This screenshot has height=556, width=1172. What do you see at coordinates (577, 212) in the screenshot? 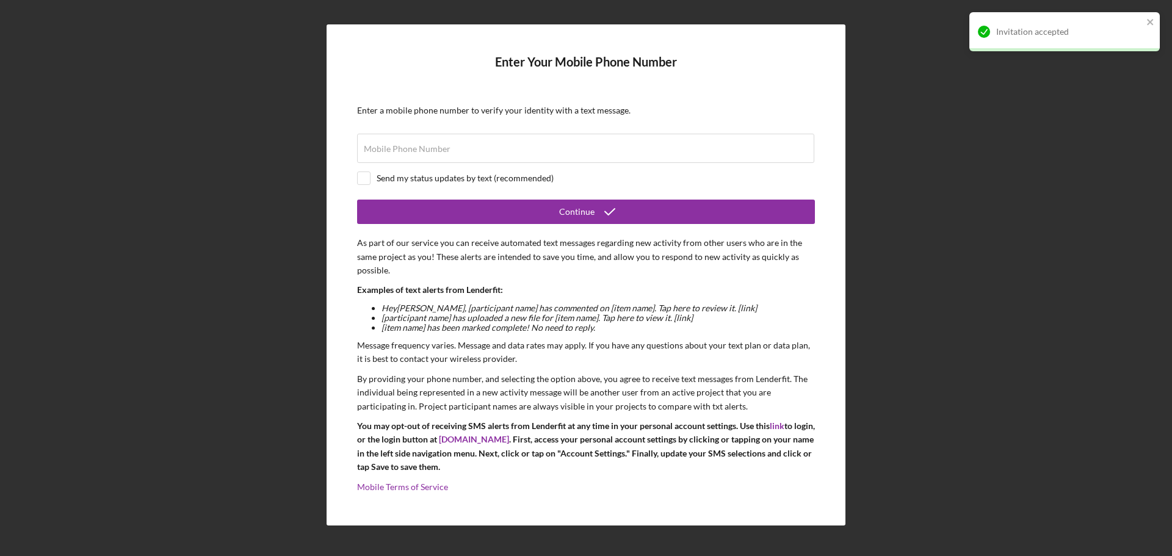
I see `div: Continue` at bounding box center [577, 212].